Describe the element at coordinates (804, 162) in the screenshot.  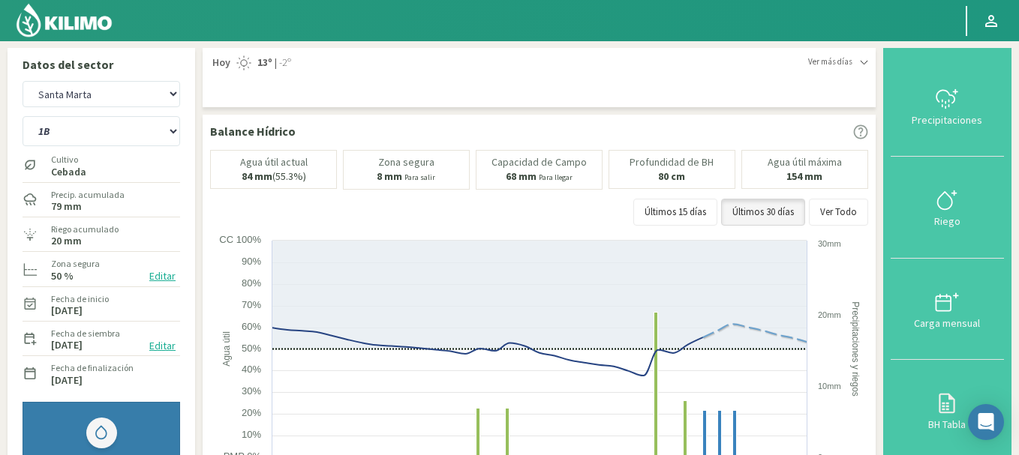
I see `p: Agua útil máxima` at that location.